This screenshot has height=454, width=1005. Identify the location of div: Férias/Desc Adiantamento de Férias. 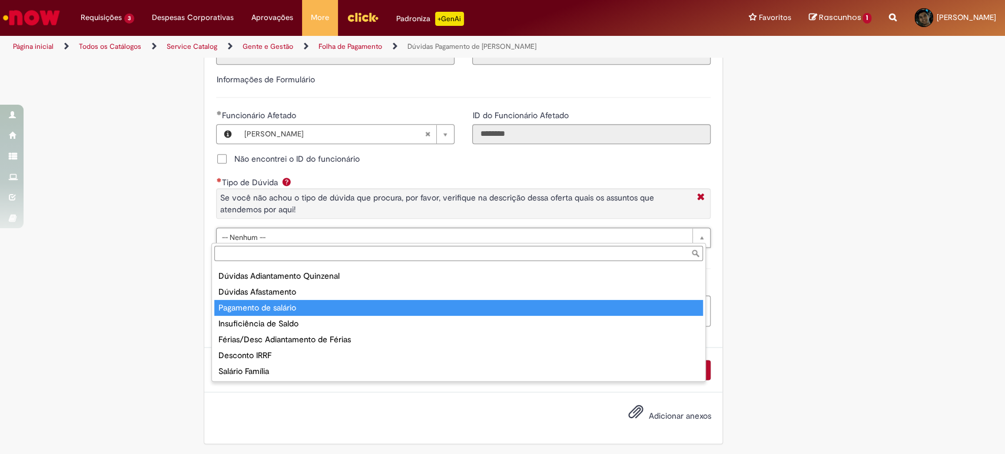
(459, 340).